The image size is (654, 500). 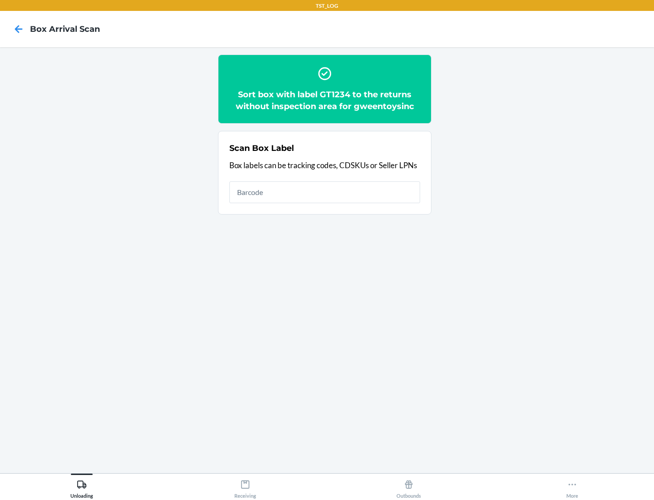 I want to click on button: More, so click(x=572, y=486).